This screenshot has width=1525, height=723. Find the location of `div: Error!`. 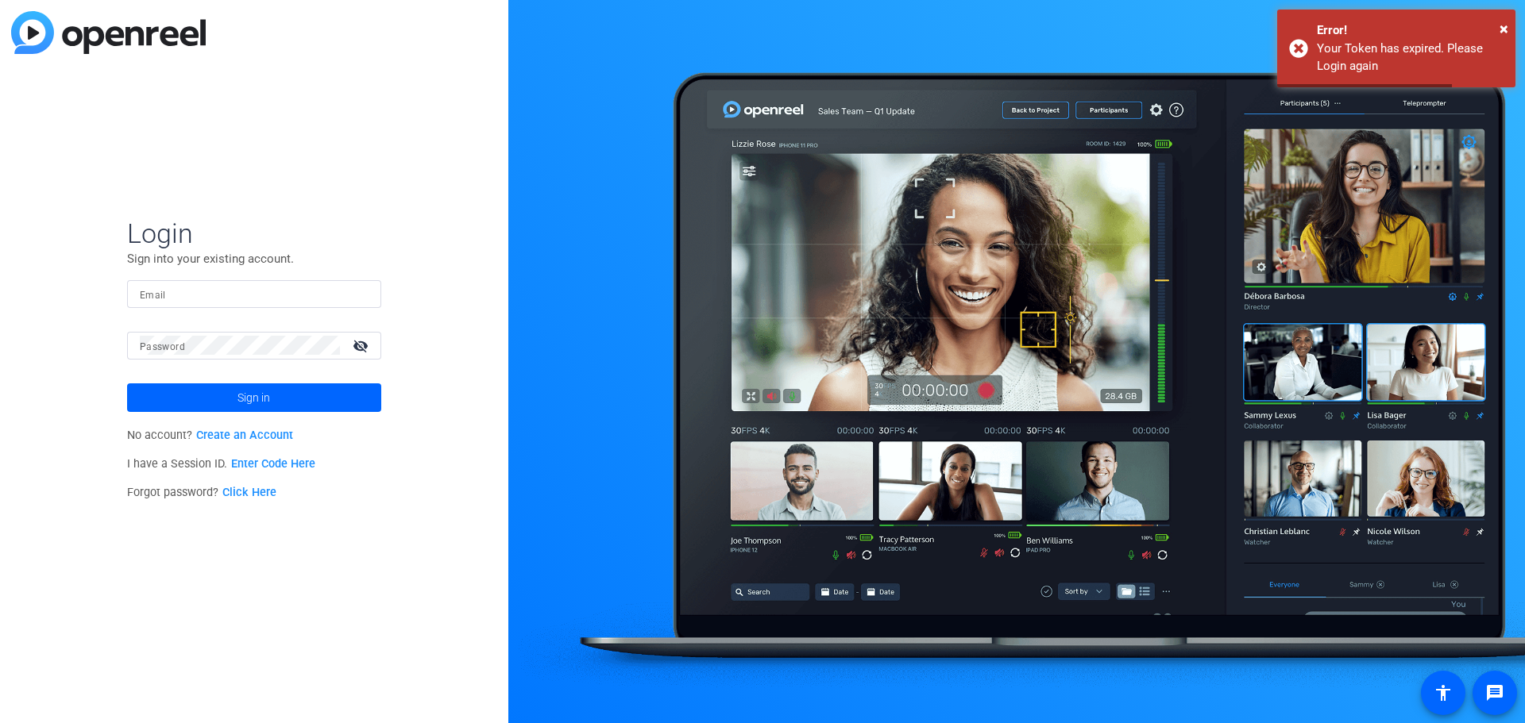

div: Error! is located at coordinates (1409, 30).